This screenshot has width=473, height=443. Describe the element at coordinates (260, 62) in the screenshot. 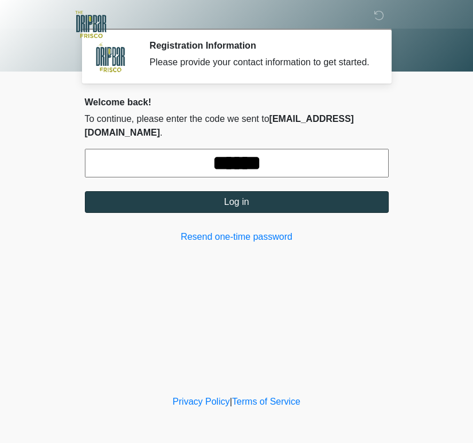

I see `div: Please provide your contact information to get started.` at that location.